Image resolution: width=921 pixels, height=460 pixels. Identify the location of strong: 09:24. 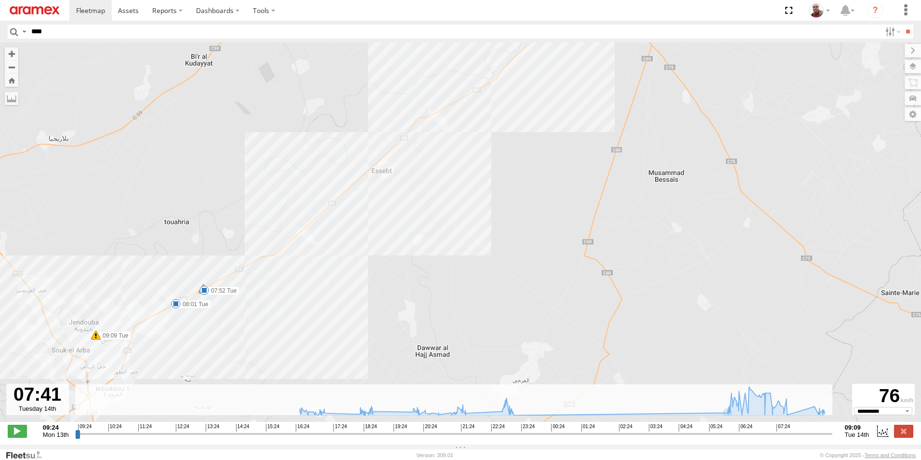
(56, 427).